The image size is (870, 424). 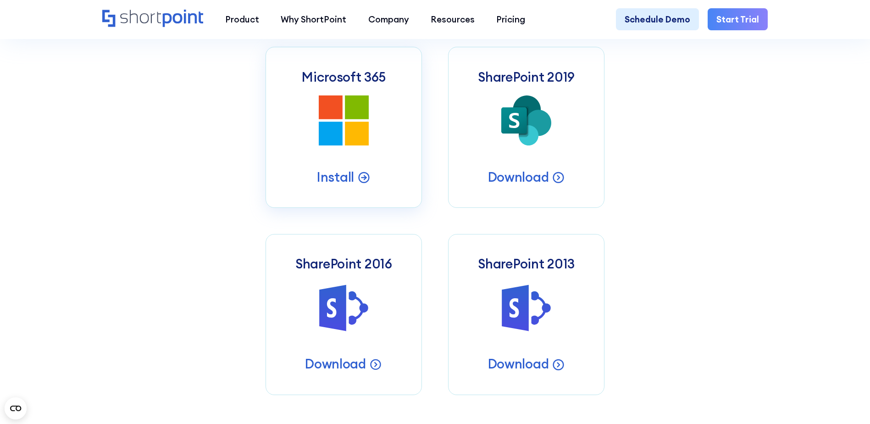 What do you see at coordinates (526, 314) in the screenshot?
I see `a: SharePoint 2013Download` at bounding box center [526, 314].